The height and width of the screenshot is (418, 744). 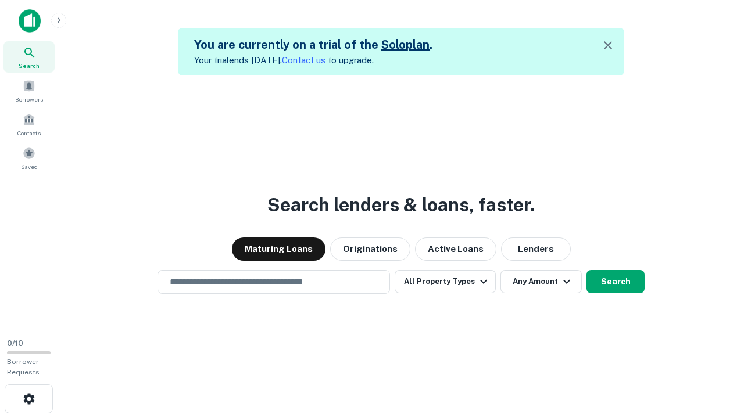 I want to click on span: Borrowers, so click(x=29, y=99).